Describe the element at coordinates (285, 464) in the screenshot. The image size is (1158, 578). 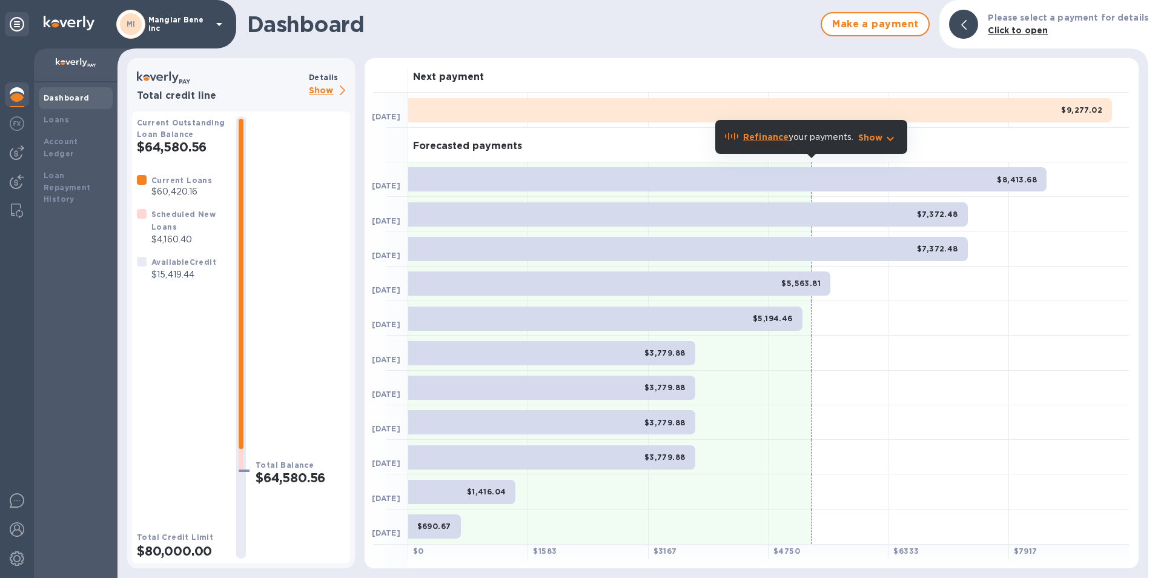
I see `b: Total Balance` at that location.